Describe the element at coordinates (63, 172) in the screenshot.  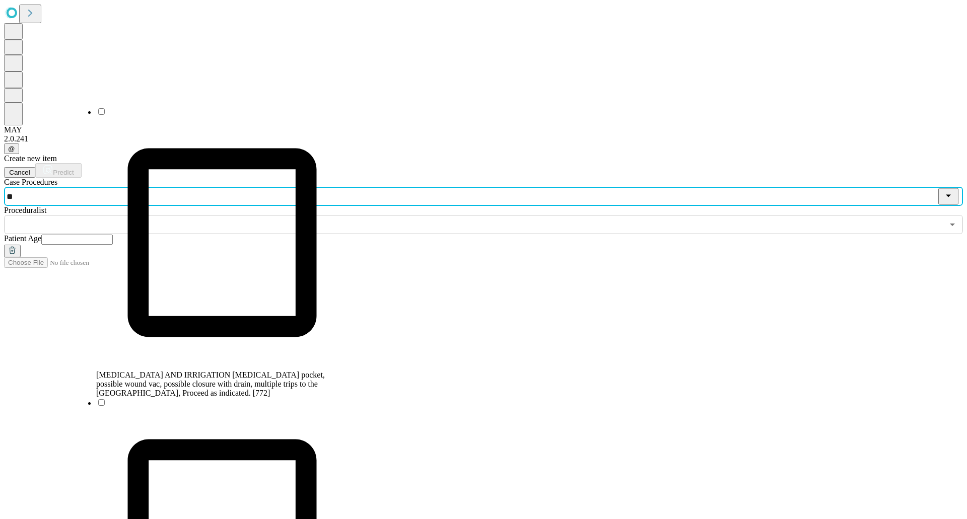
I see `span: Predict` at that location.